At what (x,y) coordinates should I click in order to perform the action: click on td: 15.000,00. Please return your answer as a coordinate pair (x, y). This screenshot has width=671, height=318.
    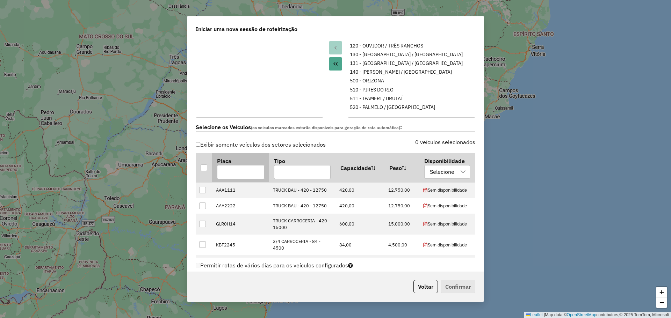
    Looking at the image, I should click on (402, 224).